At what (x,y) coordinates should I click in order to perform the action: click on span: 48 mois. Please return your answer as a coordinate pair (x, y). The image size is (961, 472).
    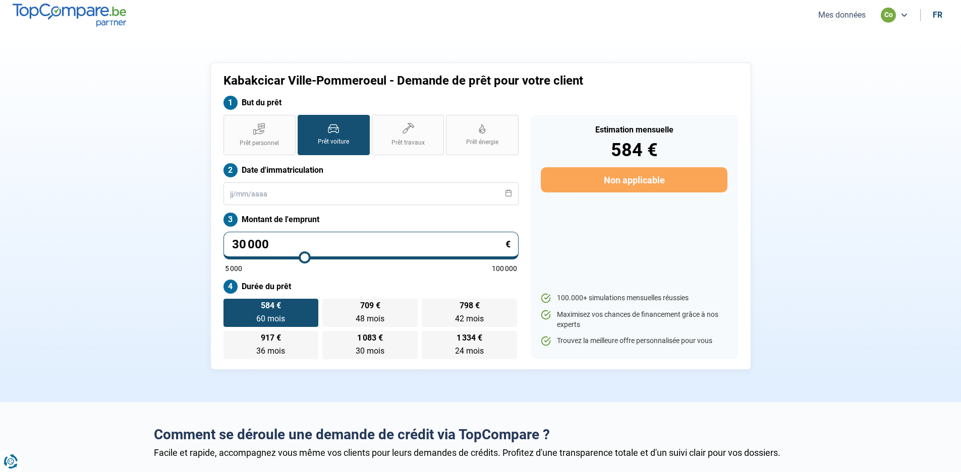
    Looking at the image, I should click on (370, 319).